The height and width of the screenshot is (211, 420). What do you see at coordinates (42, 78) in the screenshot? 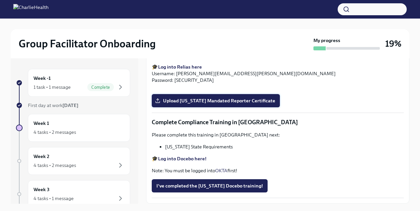
I see `h6: Week -1` at bounding box center [42, 78].